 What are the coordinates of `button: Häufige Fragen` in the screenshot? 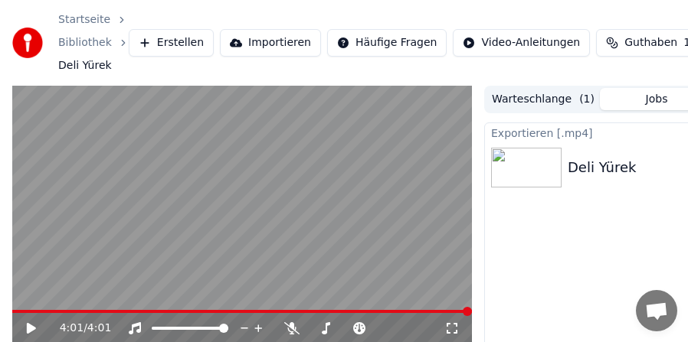 It's located at (387, 43).